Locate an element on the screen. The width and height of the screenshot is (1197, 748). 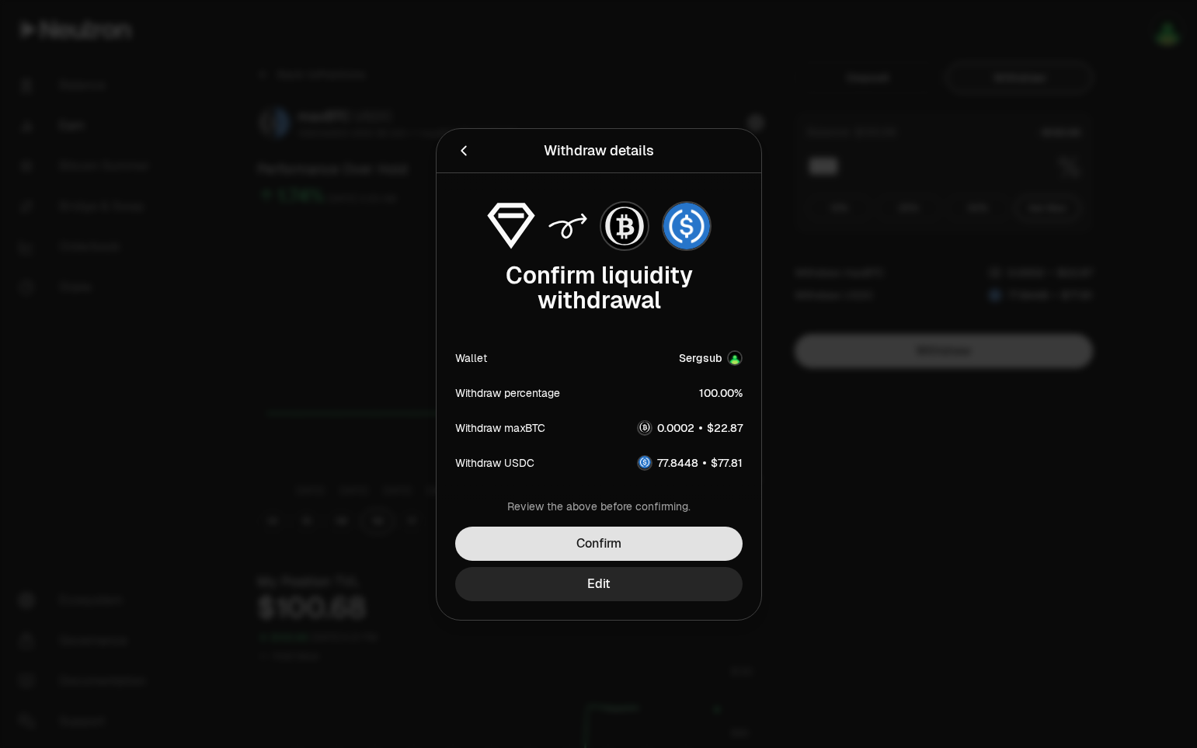
div: Withdraw maxBTC is located at coordinates (500, 427).